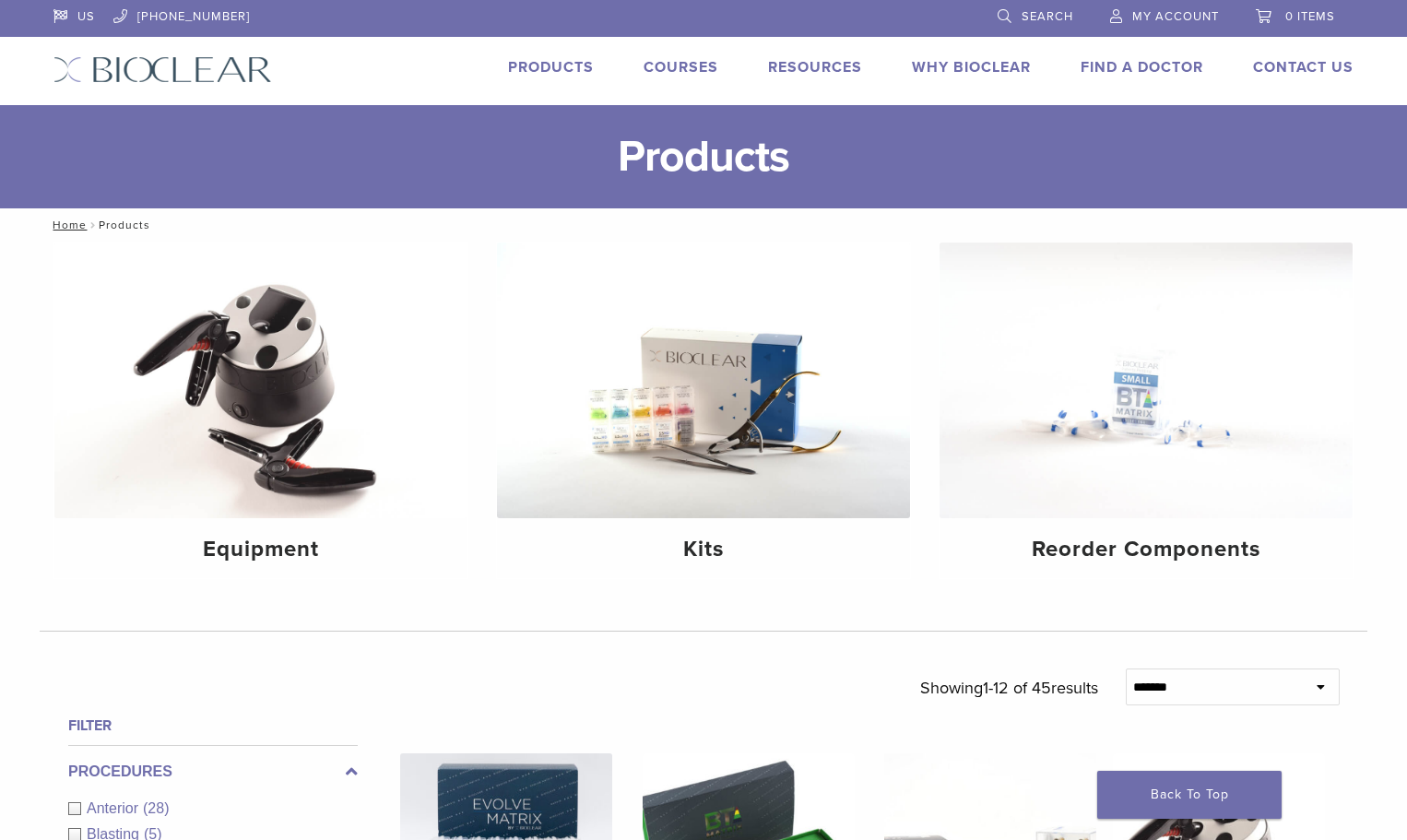  What do you see at coordinates (213, 725) in the screenshot?
I see `h4: Filter` at bounding box center [213, 725].